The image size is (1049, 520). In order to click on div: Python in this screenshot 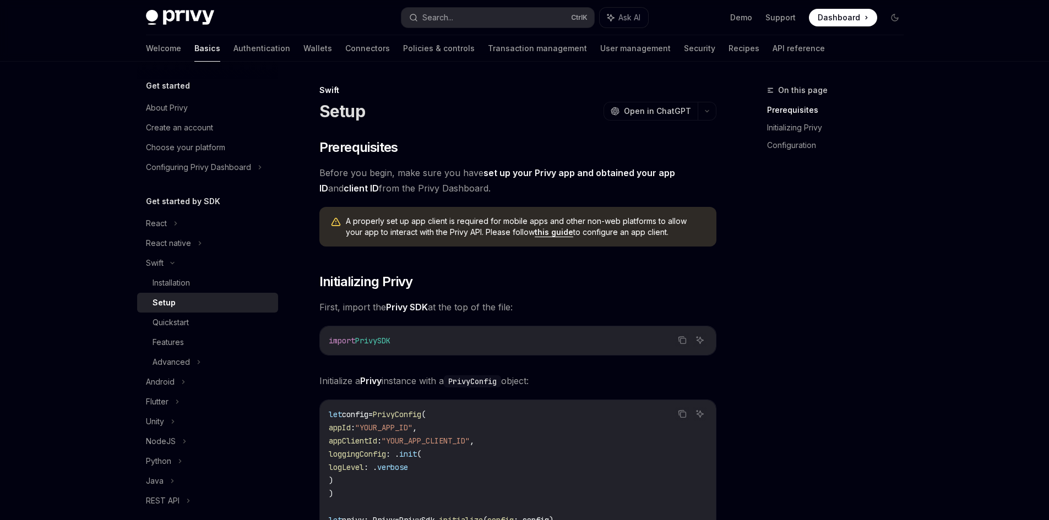, I will do `click(159, 461)`.